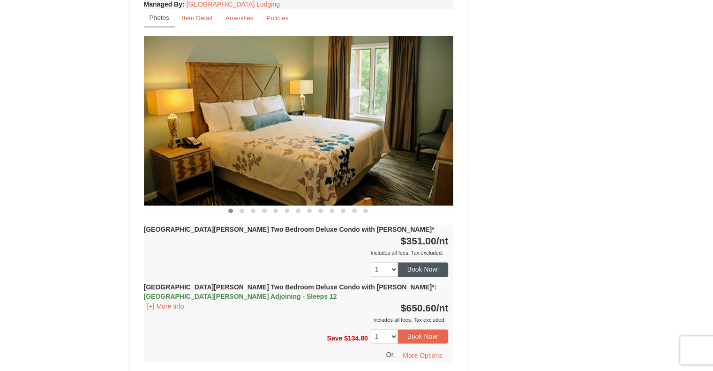 This screenshot has height=371, width=713. I want to click on button: [+] More Info, so click(165, 306).